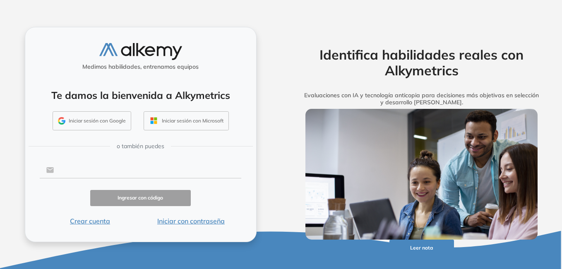 The image size is (562, 269). What do you see at coordinates (422, 63) in the screenshot?
I see `h2: Identifica habilidades reales con Alkymetrics` at bounding box center [422, 63].